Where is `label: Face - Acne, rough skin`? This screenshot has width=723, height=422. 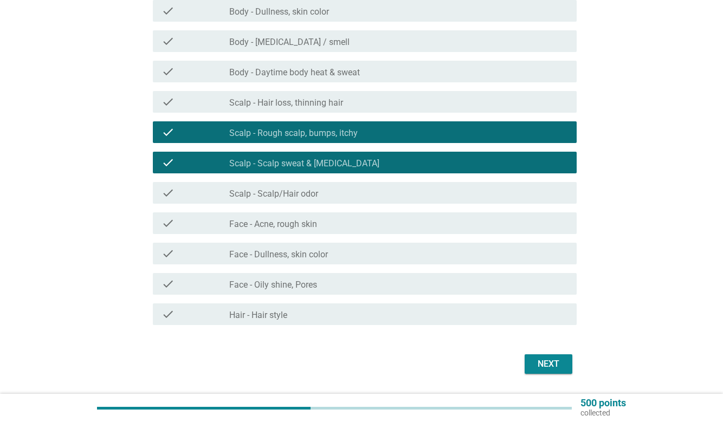
label: Face - Acne, rough skin is located at coordinates (273, 224).